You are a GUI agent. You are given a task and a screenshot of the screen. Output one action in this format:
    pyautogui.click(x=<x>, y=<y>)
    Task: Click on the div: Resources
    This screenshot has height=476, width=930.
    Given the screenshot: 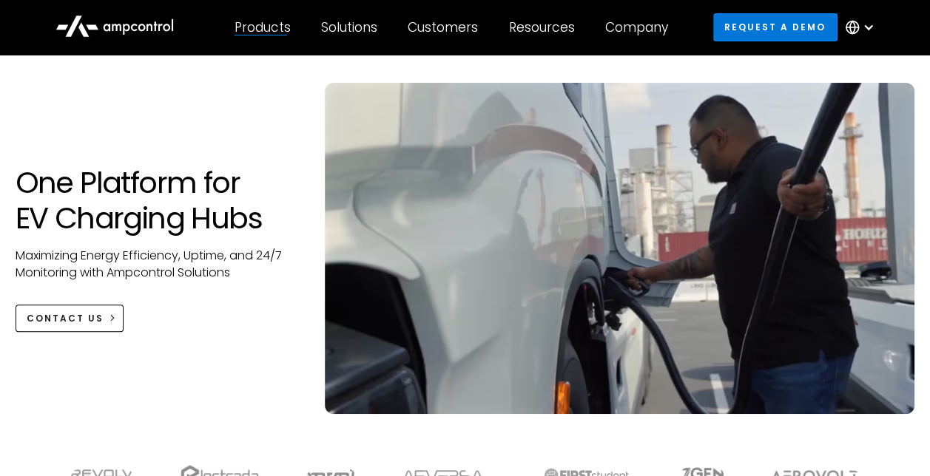 What is the action you would take?
    pyautogui.click(x=541, y=27)
    